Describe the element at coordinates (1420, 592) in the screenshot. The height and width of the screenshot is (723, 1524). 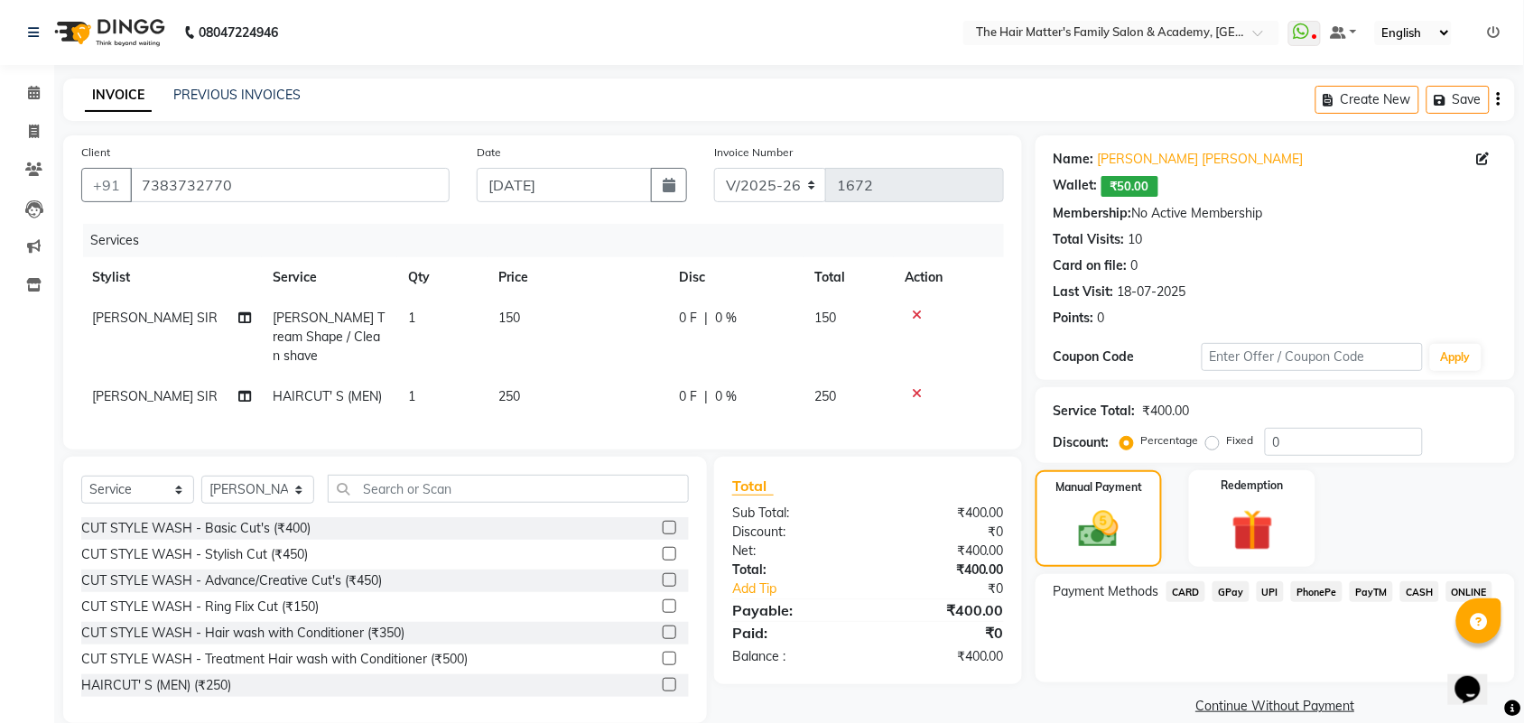
I see `span: CASH` at that location.